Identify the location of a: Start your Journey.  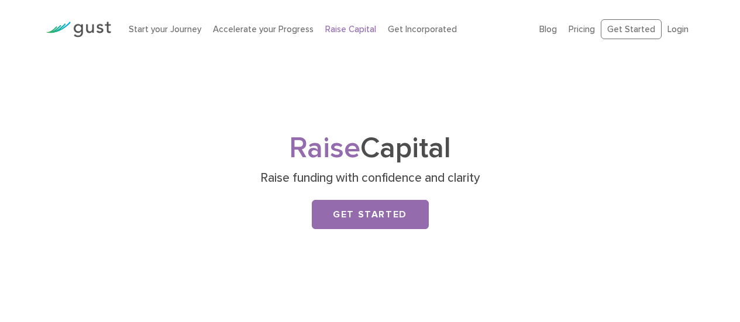
(165, 29).